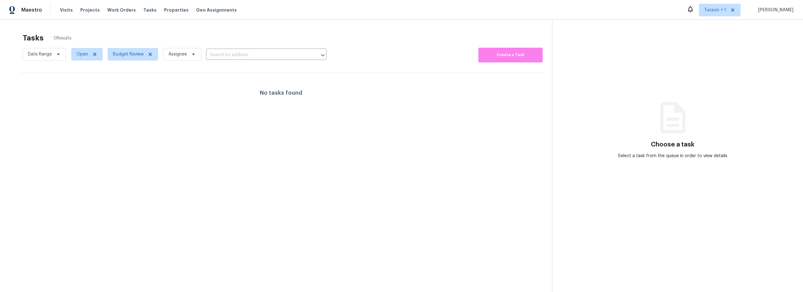  What do you see at coordinates (121, 10) in the screenshot?
I see `span: Work Orders` at bounding box center [121, 10].